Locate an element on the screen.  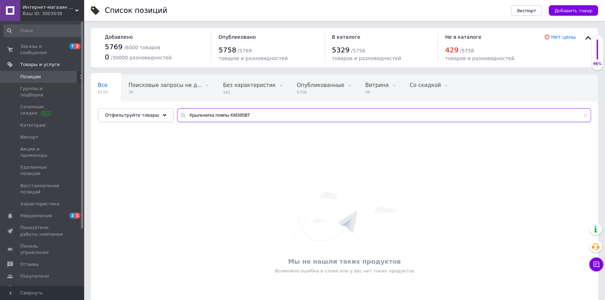
span: 429 is located at coordinates (452, 50).